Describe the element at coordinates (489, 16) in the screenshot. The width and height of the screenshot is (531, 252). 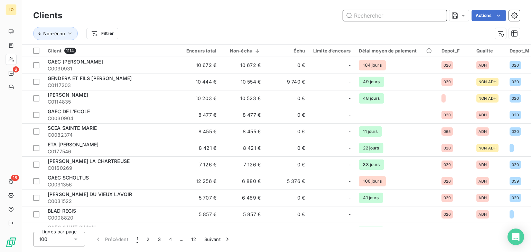
I see `button: Actions` at that location.